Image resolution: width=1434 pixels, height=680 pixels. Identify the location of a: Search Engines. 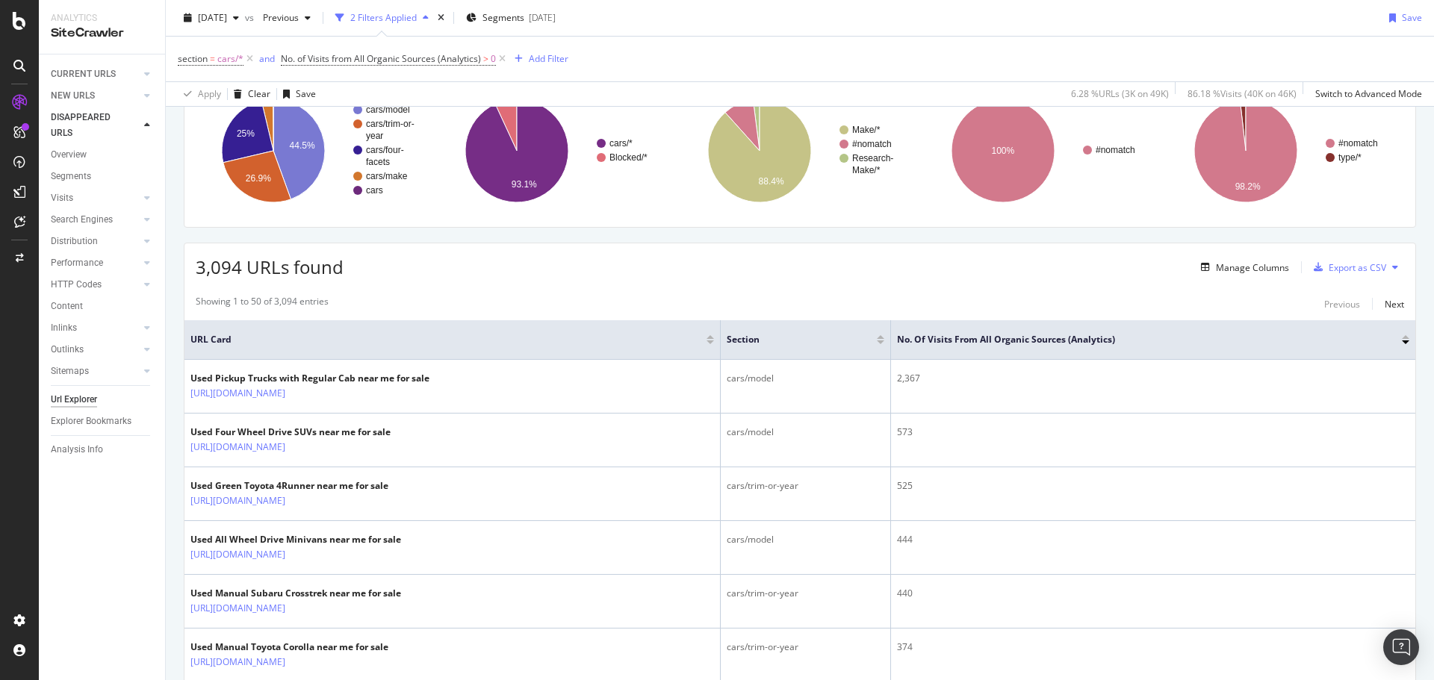
(95, 220).